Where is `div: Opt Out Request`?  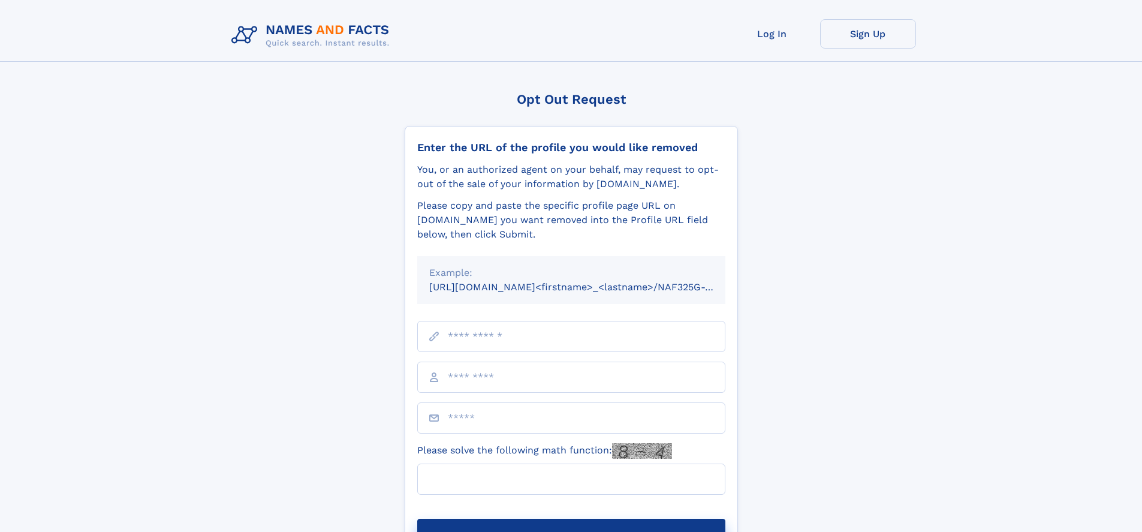 div: Opt Out Request is located at coordinates (571, 99).